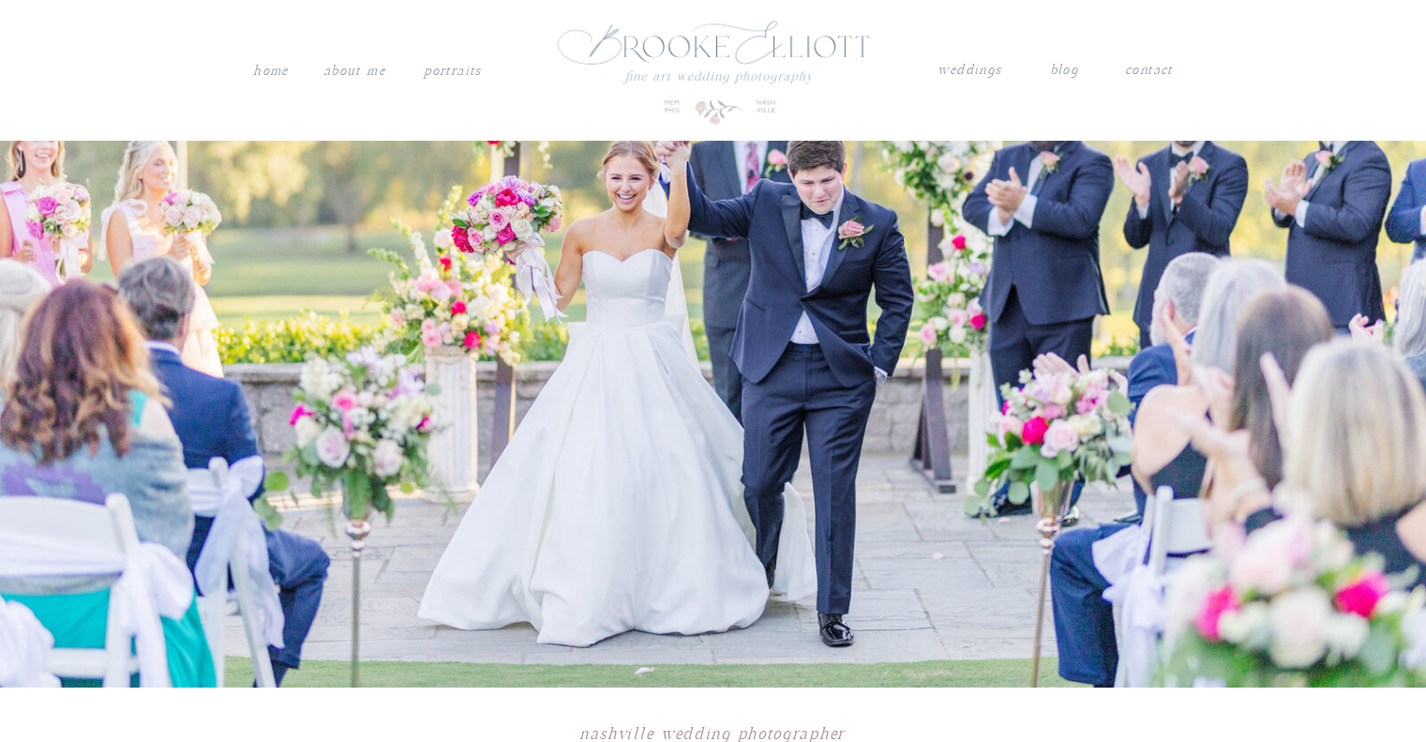 The width and height of the screenshot is (1426, 742). What do you see at coordinates (453, 68) in the screenshot?
I see `a: PORTRAITS` at bounding box center [453, 68].